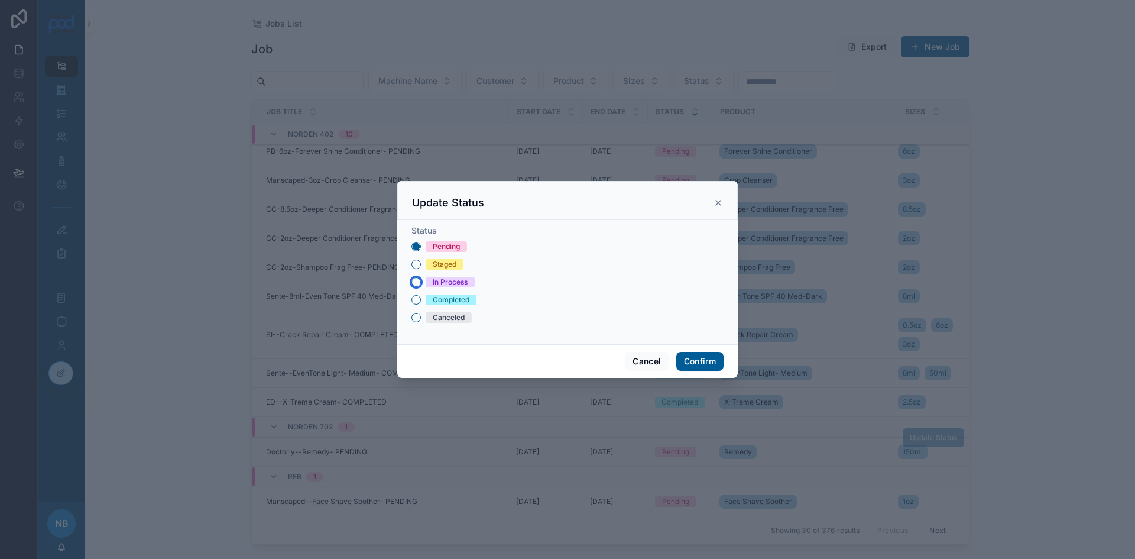 The width and height of the screenshot is (1135, 559). What do you see at coordinates (445, 264) in the screenshot?
I see `div: Staged` at bounding box center [445, 264].